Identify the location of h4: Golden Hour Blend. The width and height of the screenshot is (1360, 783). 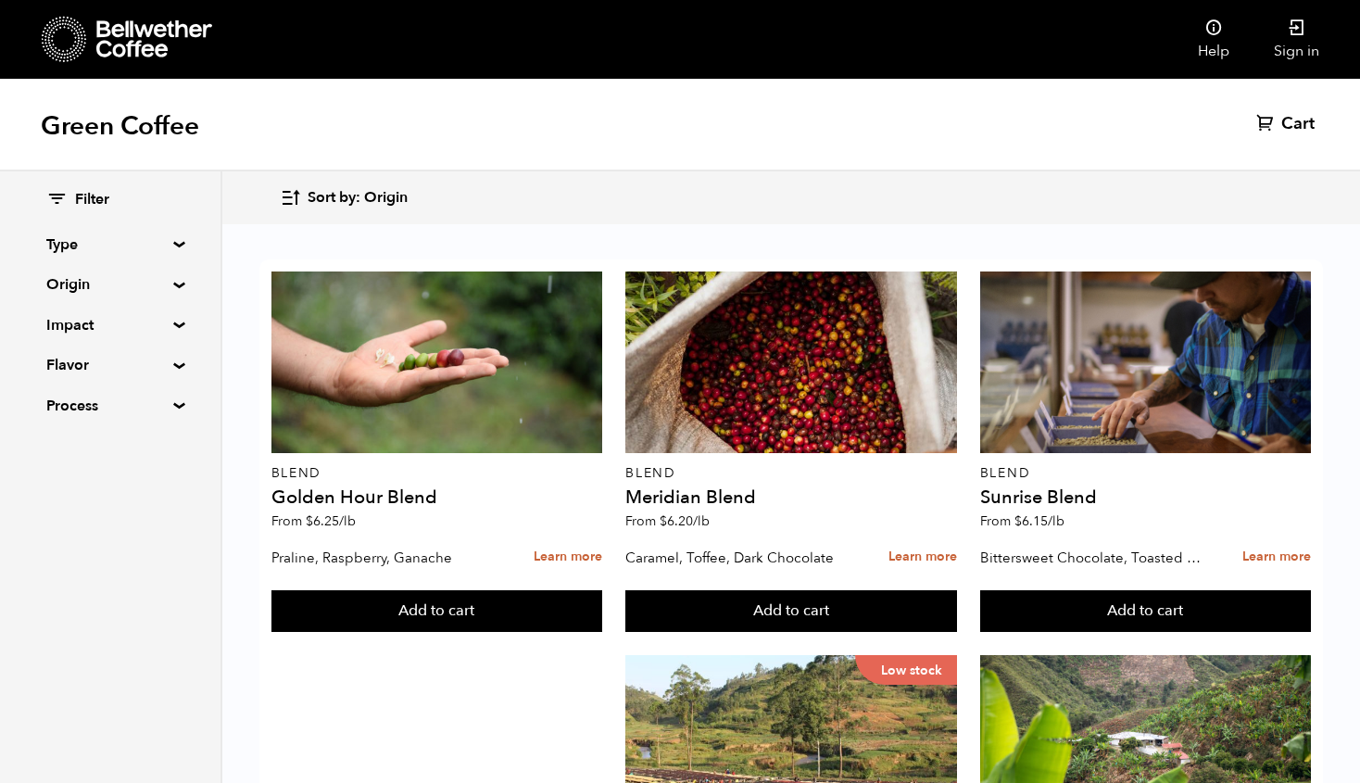
(436, 497).